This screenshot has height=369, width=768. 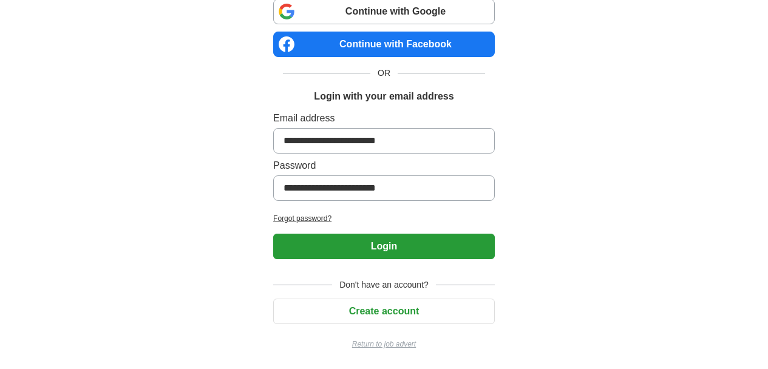 I want to click on span: Don't have an account?, so click(x=384, y=285).